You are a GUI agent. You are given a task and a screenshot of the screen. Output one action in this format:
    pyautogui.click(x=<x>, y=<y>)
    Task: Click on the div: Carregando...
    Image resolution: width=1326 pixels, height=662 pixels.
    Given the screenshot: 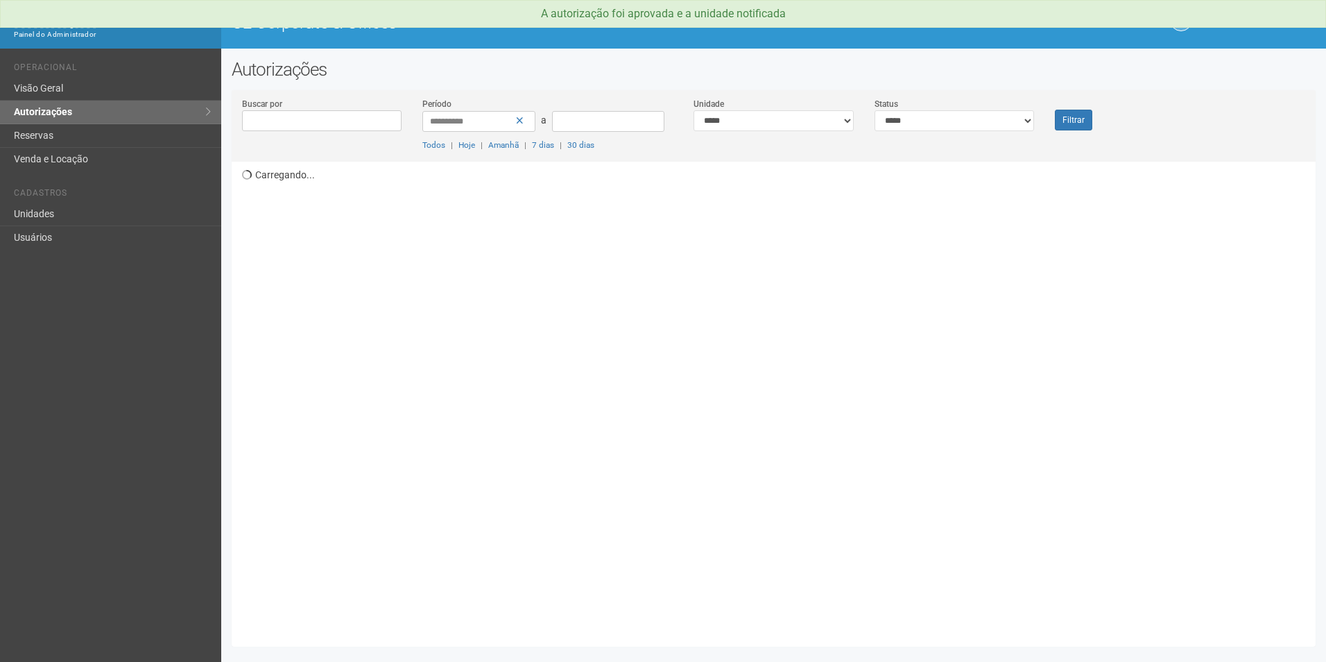 What is the action you would take?
    pyautogui.click(x=779, y=399)
    